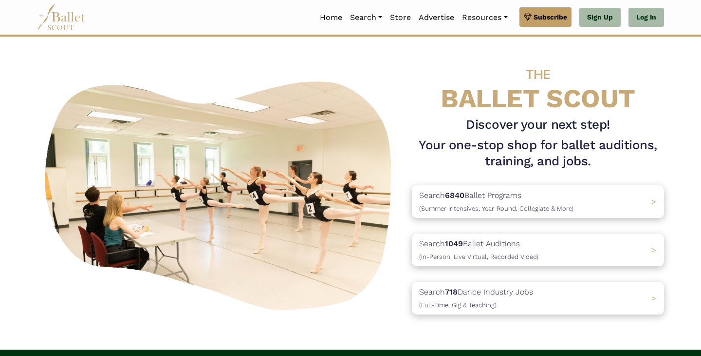 Image resolution: width=701 pixels, height=356 pixels. Describe the element at coordinates (476, 298) in the screenshot. I see `p: Search Dance Industry Jobs` at that location.